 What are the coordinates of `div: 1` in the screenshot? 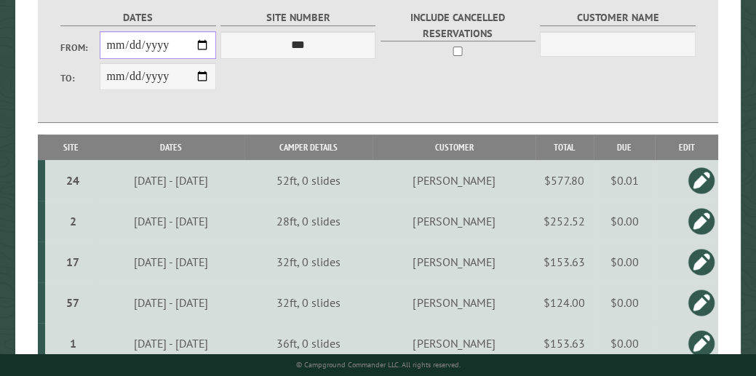 It's located at (73, 343).